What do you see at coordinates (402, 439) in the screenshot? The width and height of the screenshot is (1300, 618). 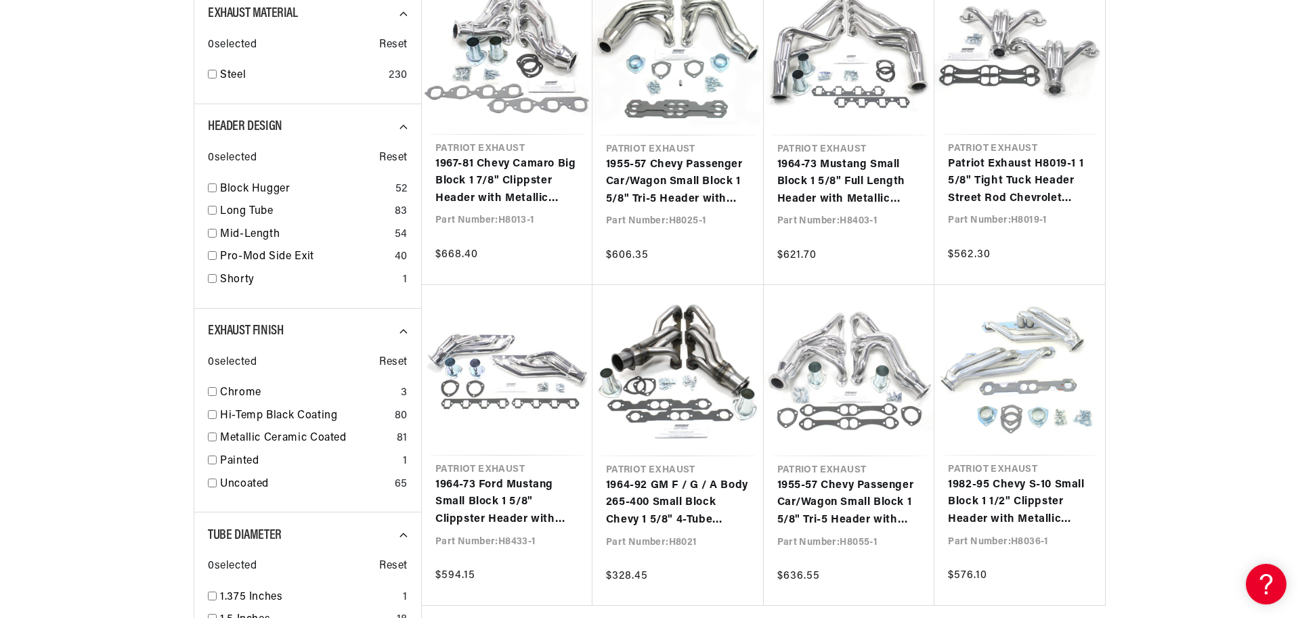 I see `div: 81` at bounding box center [402, 439].